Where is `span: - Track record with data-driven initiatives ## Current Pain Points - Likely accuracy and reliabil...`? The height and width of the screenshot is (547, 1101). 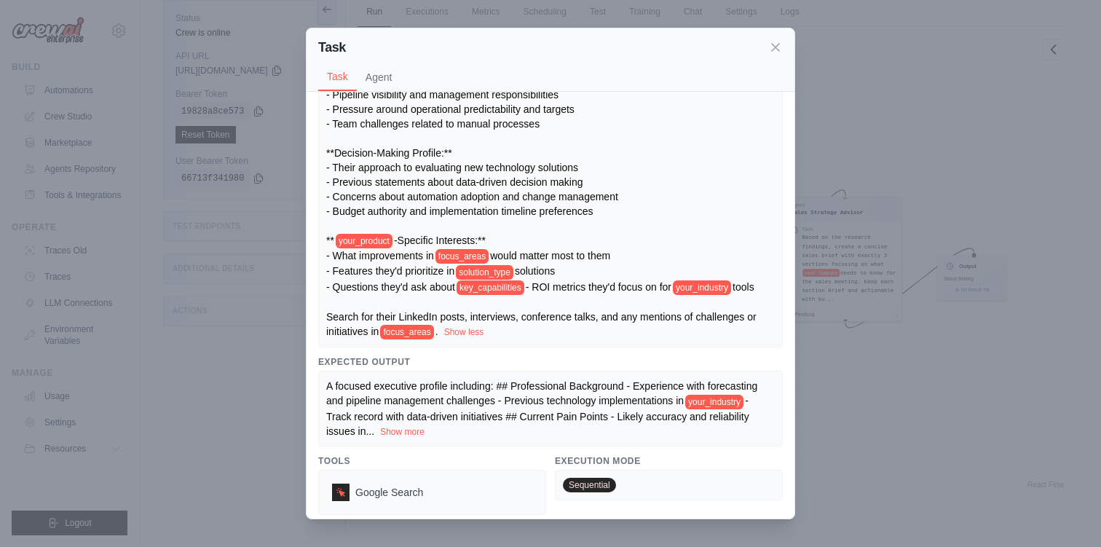
span: - Track record with data-driven initiatives ## Current Pain Points - Likely accuracy and reliabil... is located at coordinates (538, 415).